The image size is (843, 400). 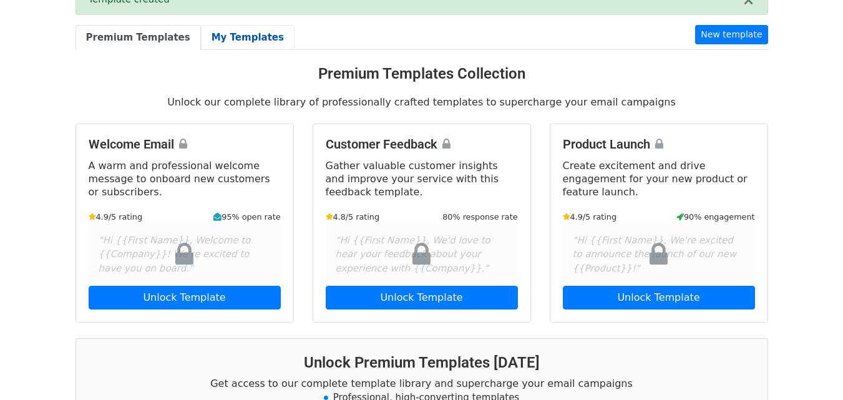 What do you see at coordinates (422, 383) in the screenshot?
I see `p: Get access to our complete template library and supercharge your email campaigns` at bounding box center [422, 383].